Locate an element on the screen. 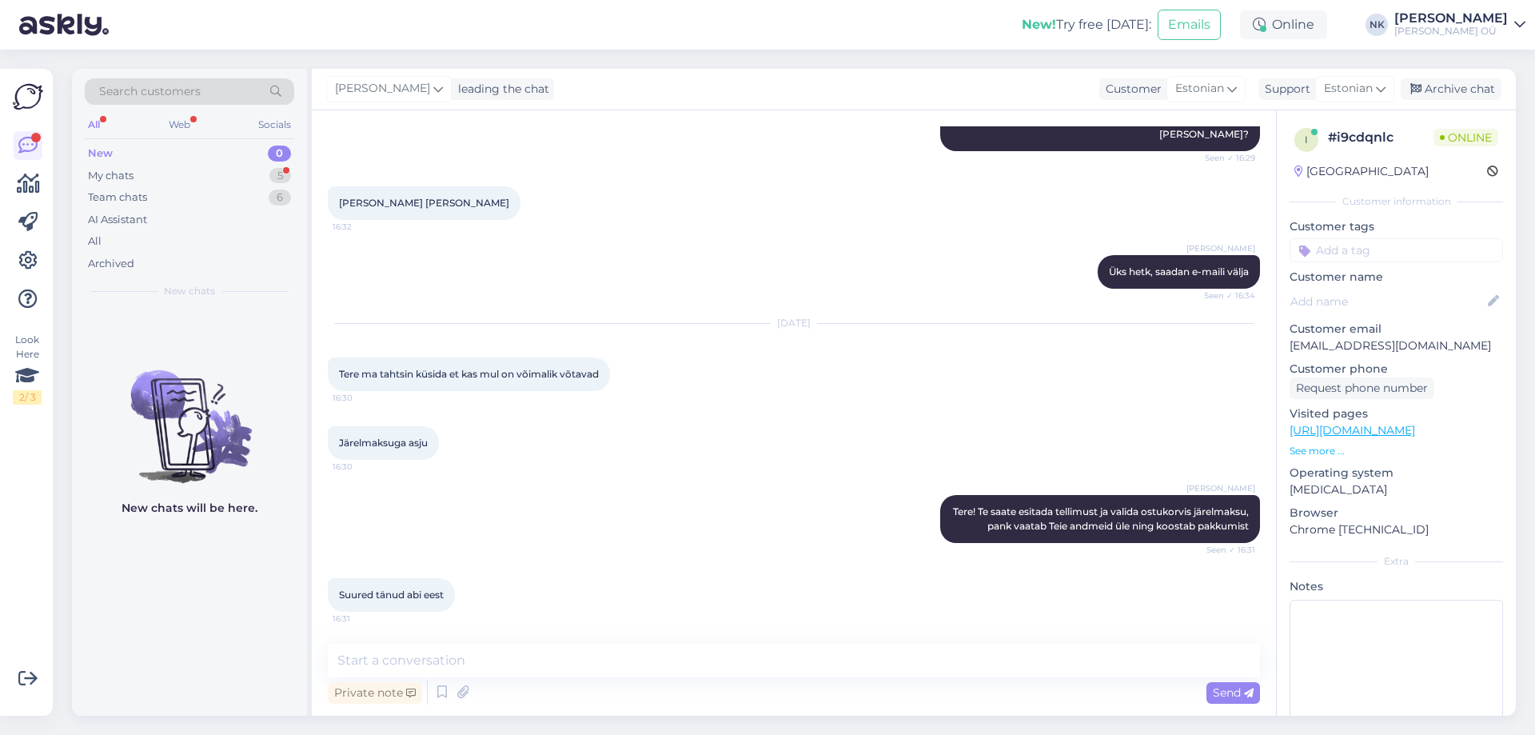 This screenshot has height=735, width=1535. div: Web is located at coordinates (179, 125).